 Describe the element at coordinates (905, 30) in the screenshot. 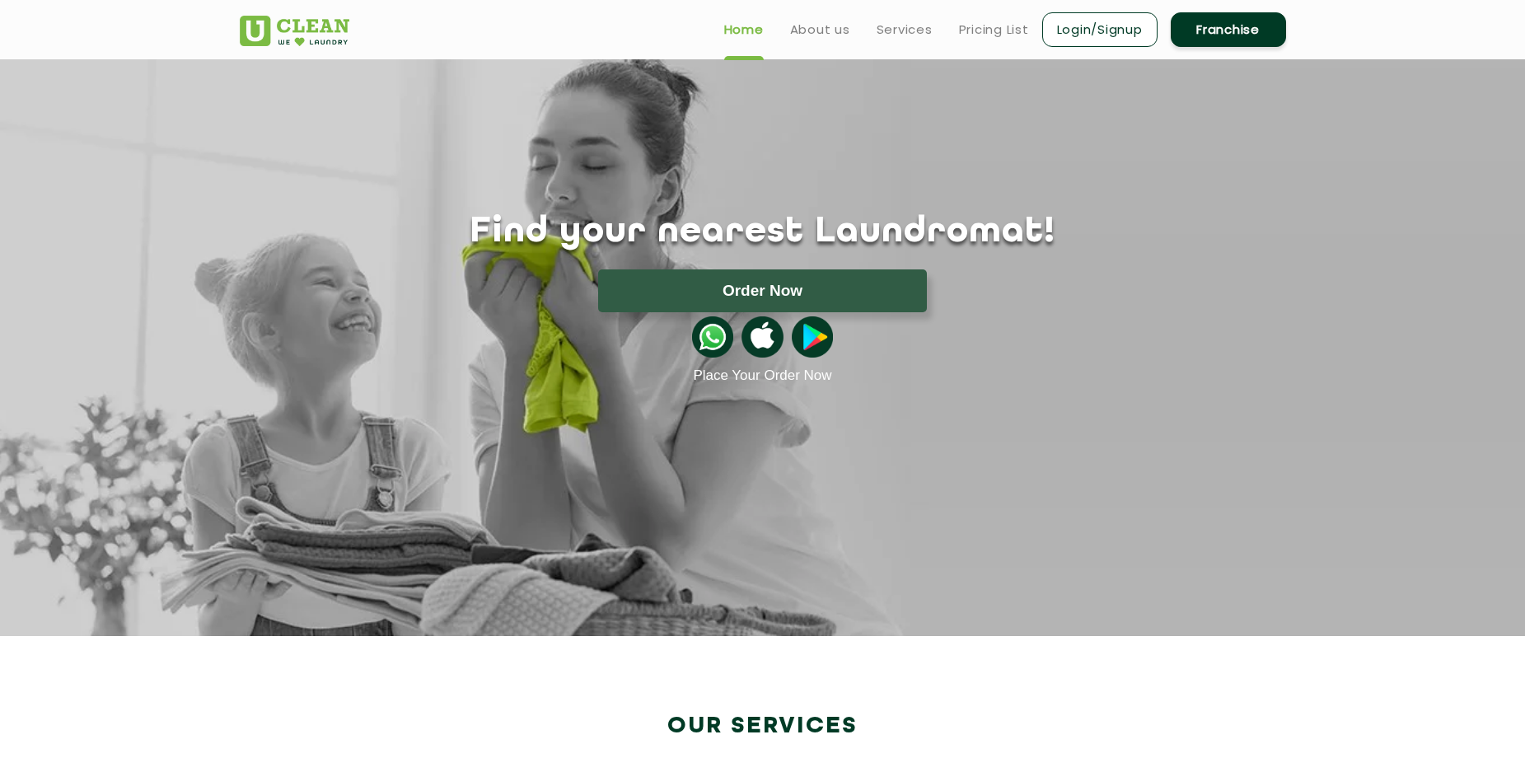

I see `a: Services` at that location.